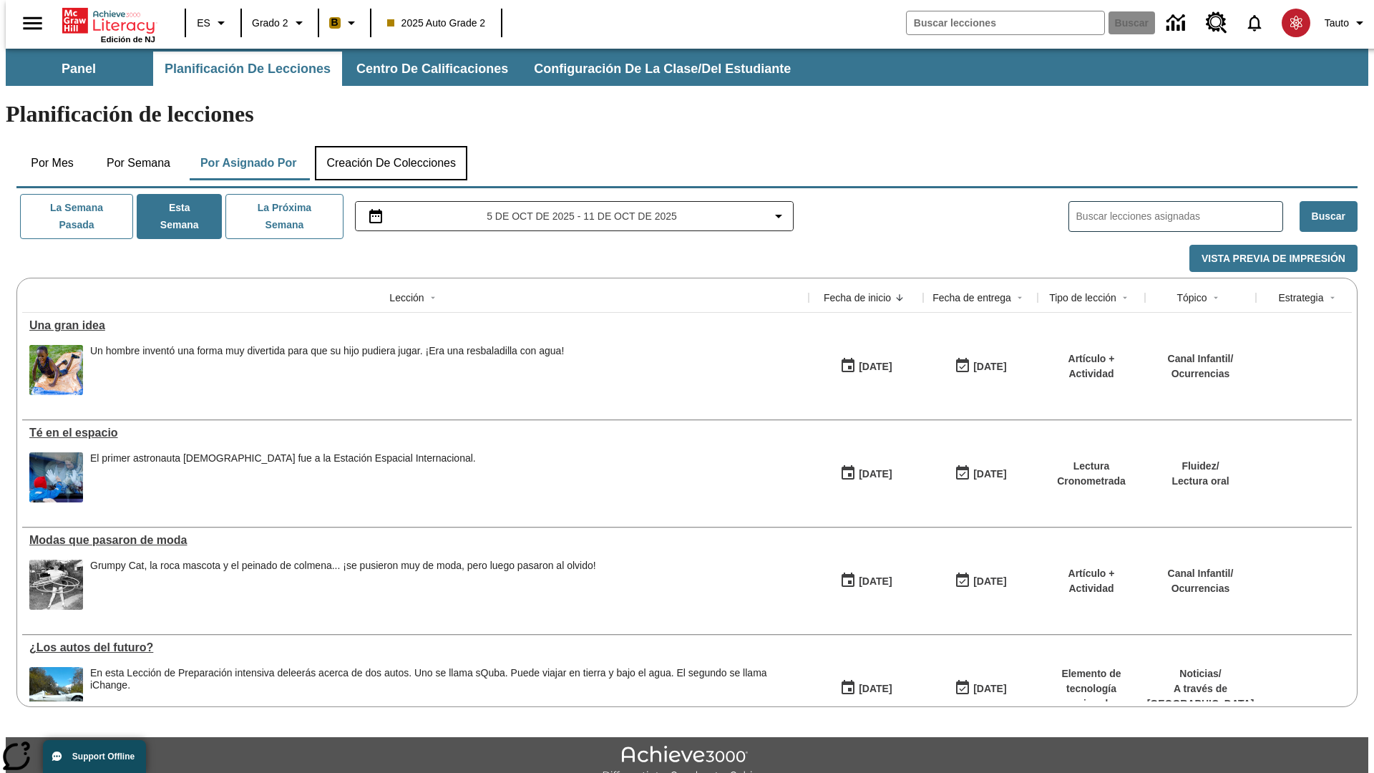 The image size is (1374, 773). What do you see at coordinates (980, 688) in the screenshot?
I see `button: 08/01/26: Último día en que podrá accederse la lección` at bounding box center [980, 688].